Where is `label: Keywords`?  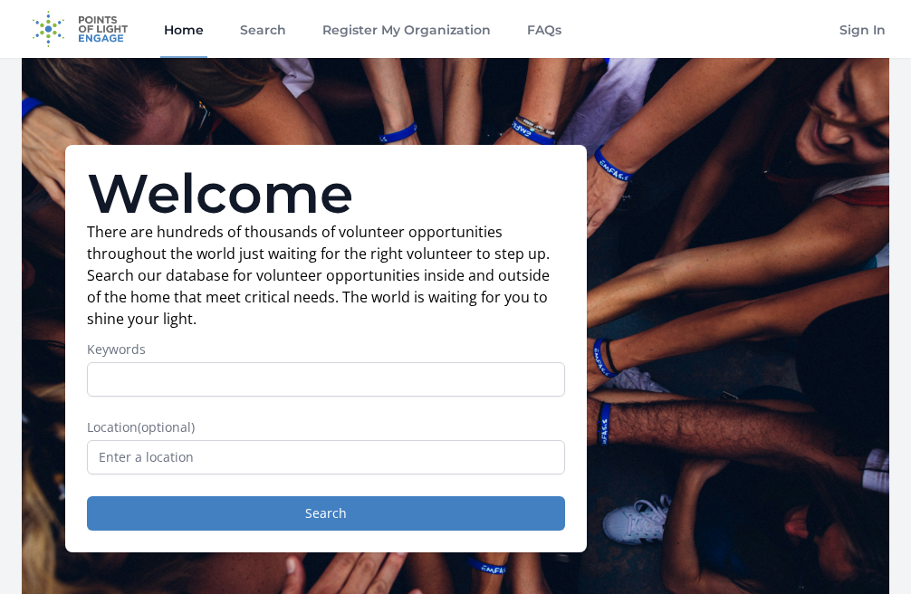 label: Keywords is located at coordinates (326, 349).